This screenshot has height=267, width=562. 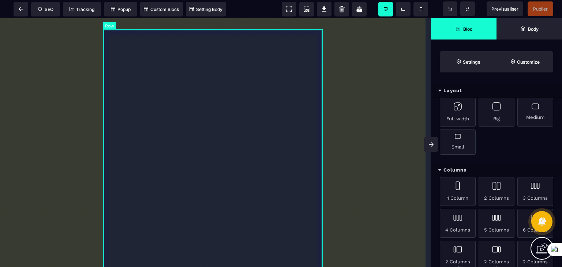 I want to click on div: 1 Column, so click(x=458, y=191).